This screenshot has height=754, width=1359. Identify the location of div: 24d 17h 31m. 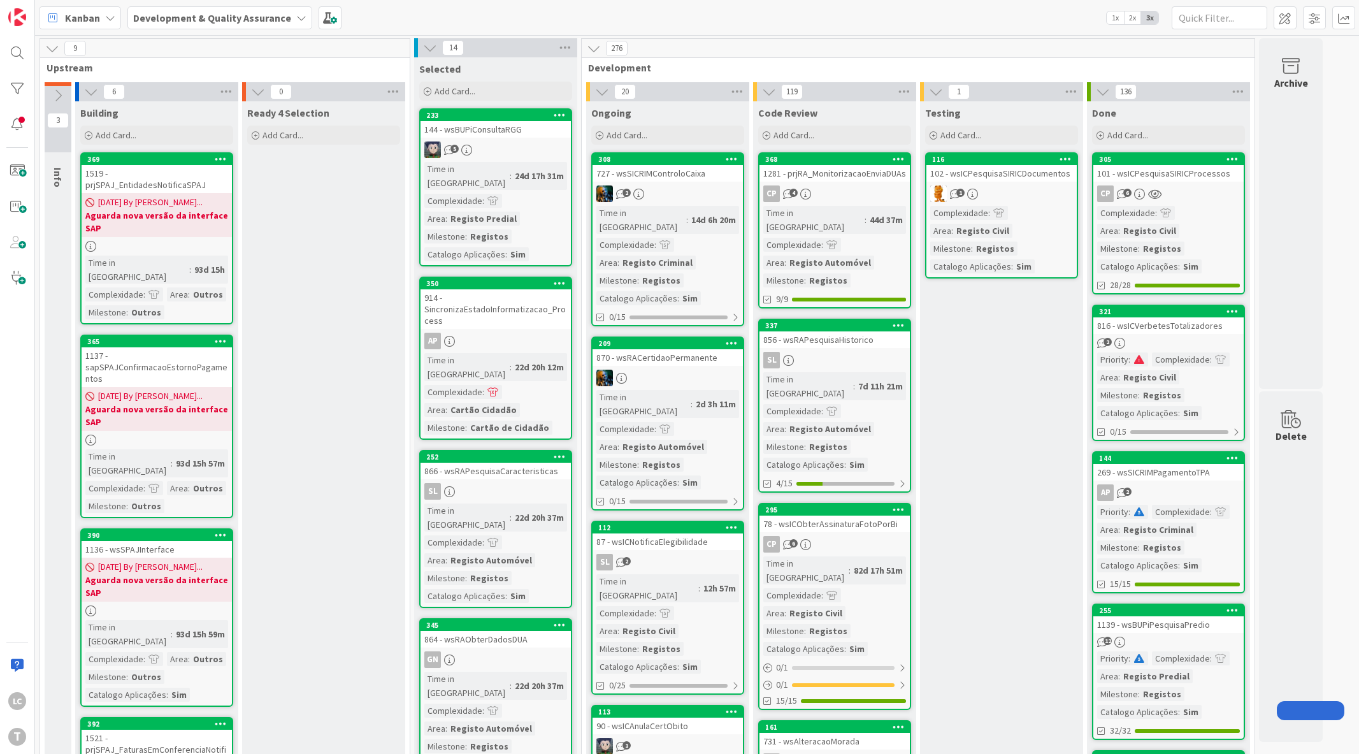
(539, 176).